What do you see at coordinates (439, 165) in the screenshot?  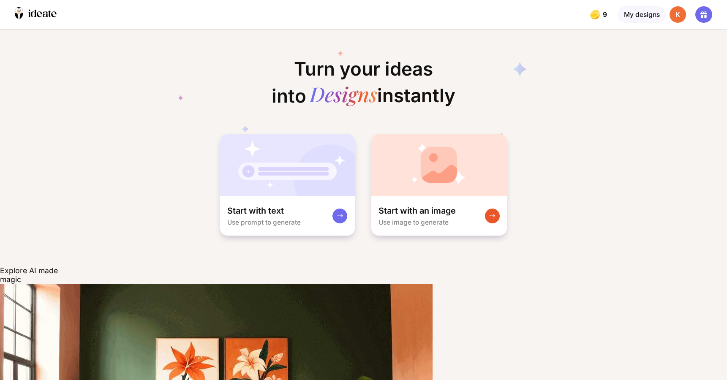 I see `img: startWithImageCardBg.jpg` at bounding box center [439, 165].